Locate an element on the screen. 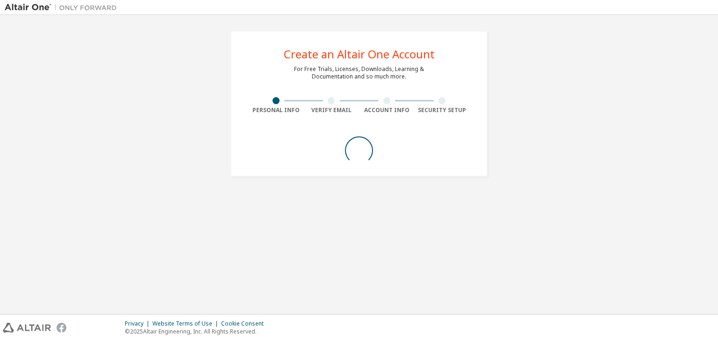 The height and width of the screenshot is (341, 718). img: altair_logo.svg is located at coordinates (27, 328).